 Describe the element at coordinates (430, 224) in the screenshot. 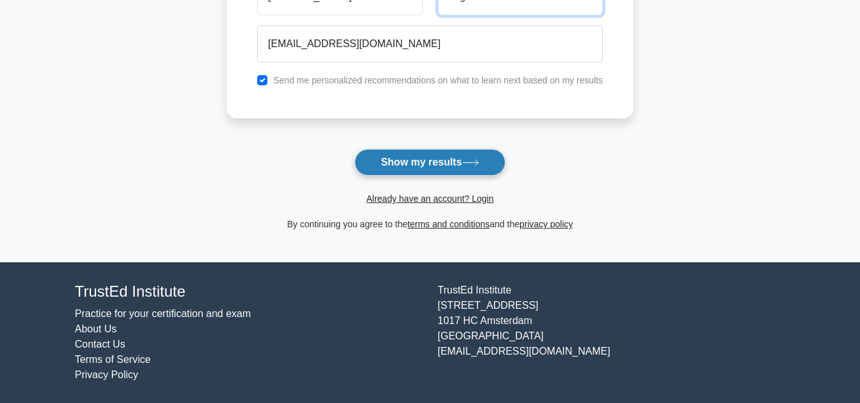

I see `div: By continuing you agree to the and the` at that location.